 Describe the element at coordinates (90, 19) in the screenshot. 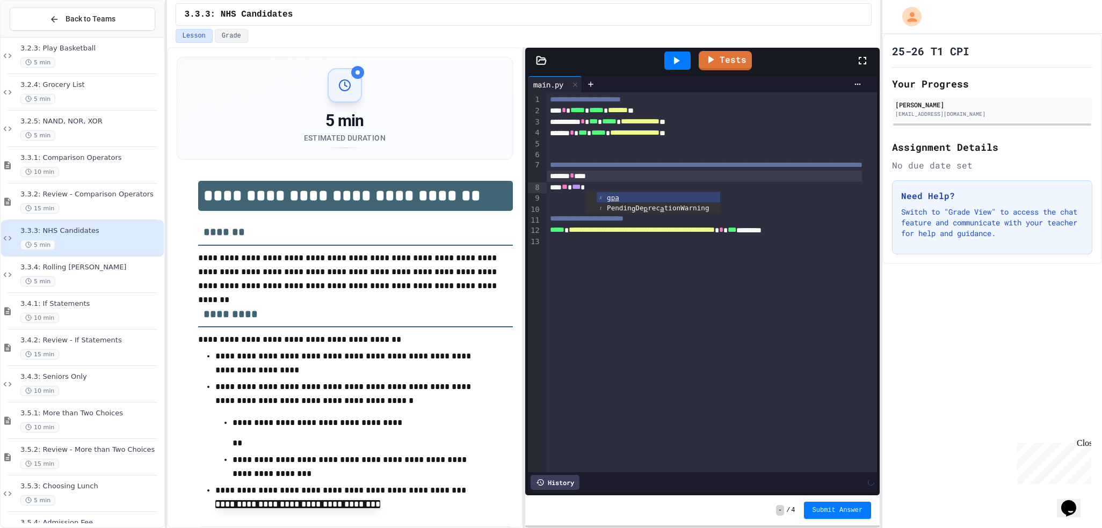

I see `span: Back to Teams` at that location.